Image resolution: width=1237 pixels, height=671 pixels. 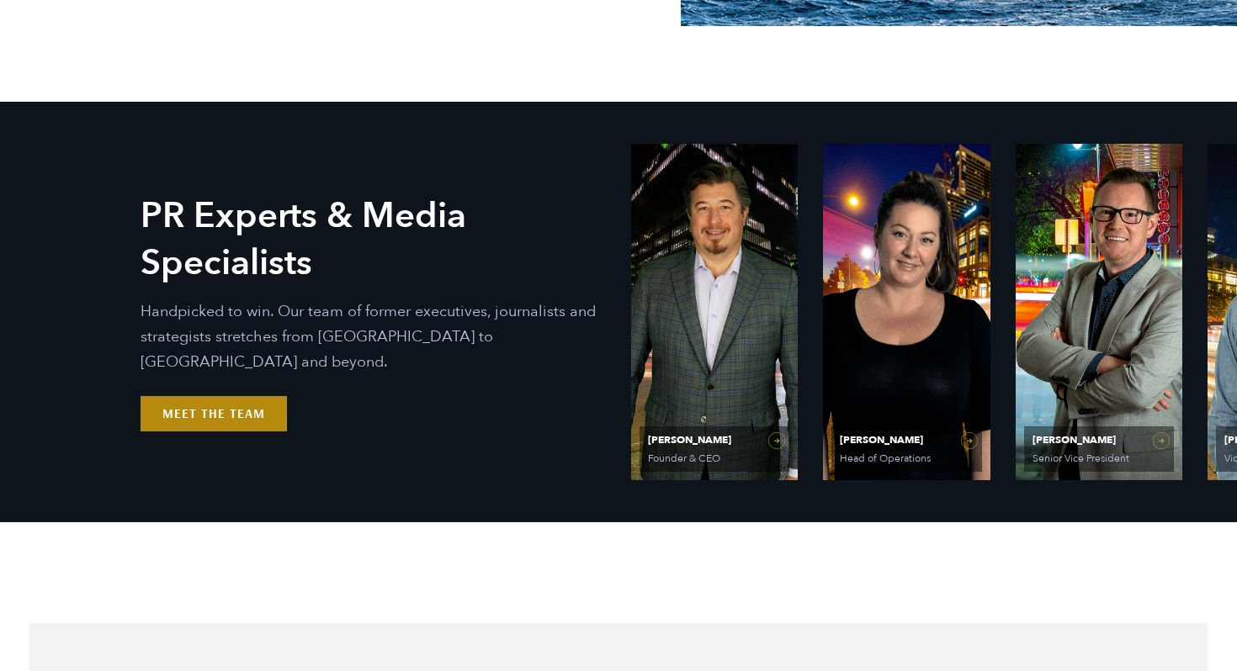 What do you see at coordinates (373, 240) in the screenshot?
I see `h2: PR Experts & Media Specialists` at bounding box center [373, 240].